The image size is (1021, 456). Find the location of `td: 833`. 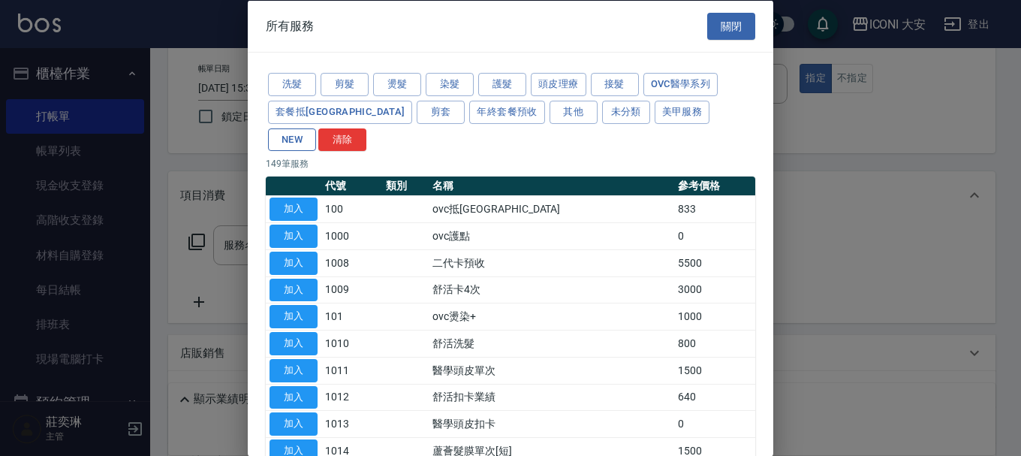

td: 833 is located at coordinates (714, 209).